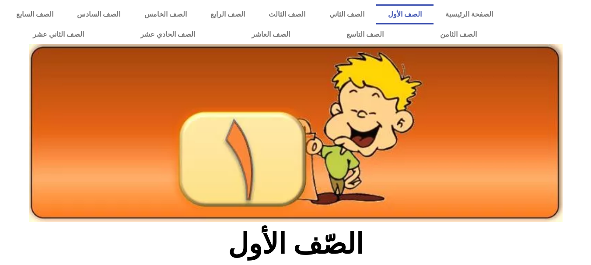 The width and height of the screenshot is (591, 265). Describe the element at coordinates (270, 35) in the screenshot. I see `a: الصف العاشر` at that location.